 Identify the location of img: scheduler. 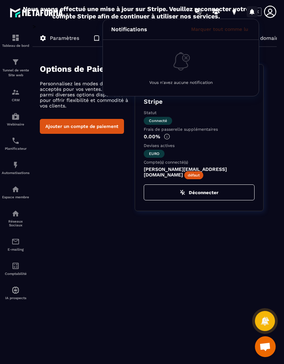
(16, 141).